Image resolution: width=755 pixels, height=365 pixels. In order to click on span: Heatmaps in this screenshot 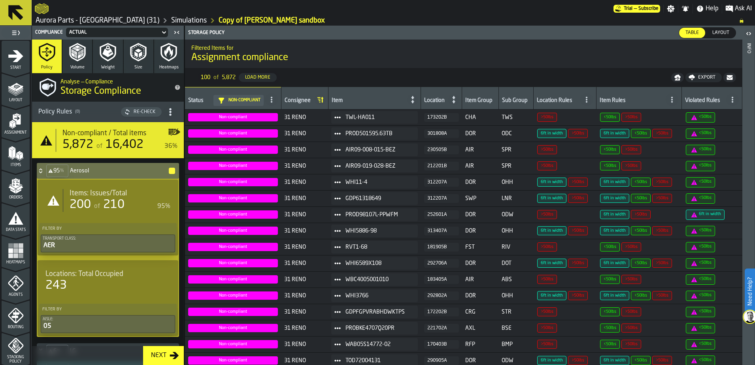, I will do `click(15, 262)`.